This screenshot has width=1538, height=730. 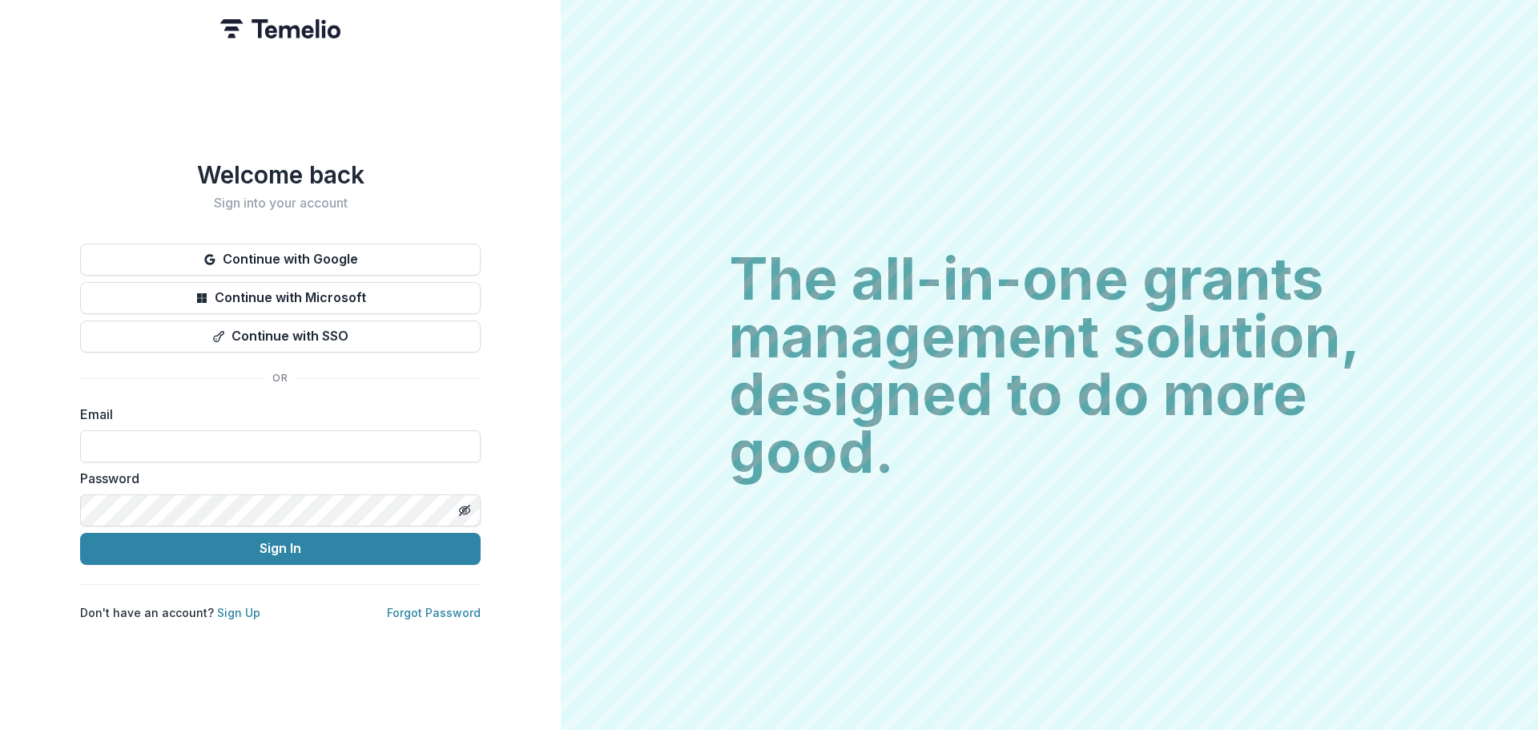 I want to click on button: Toggle password visibility, so click(x=464, y=510).